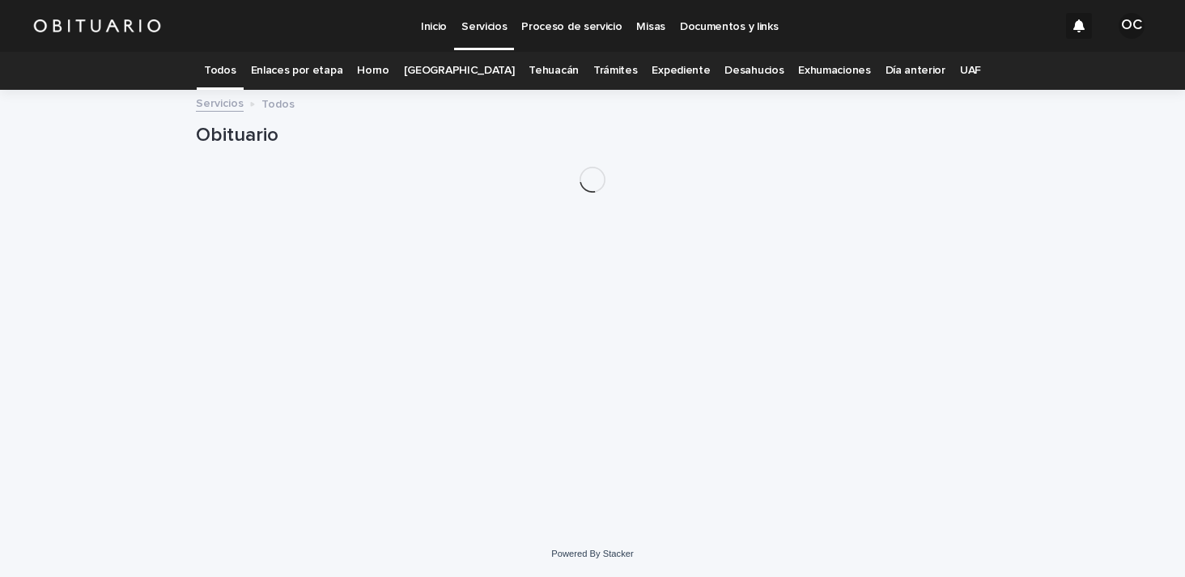  I want to click on a: Día anterior, so click(915, 70).